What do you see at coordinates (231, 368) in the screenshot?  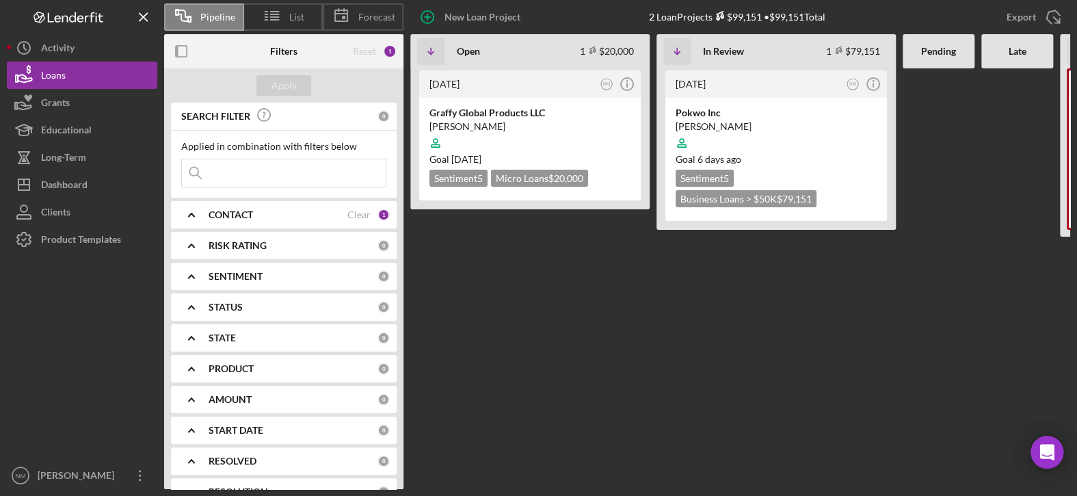 I see `b: PRODUCT` at bounding box center [231, 368].